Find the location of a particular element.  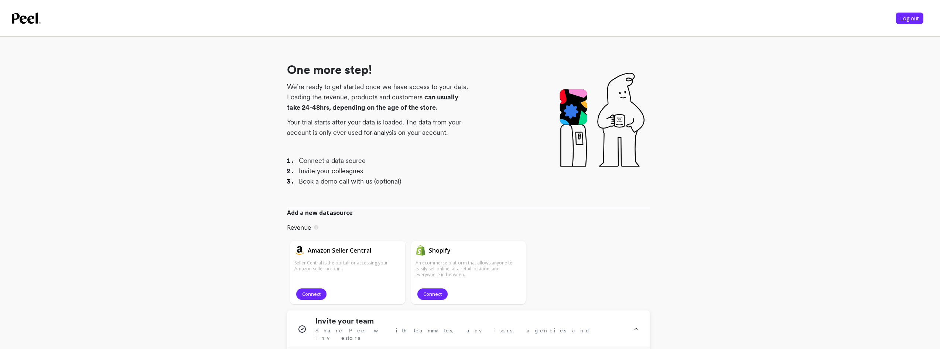

h1: Shopify is located at coordinates (440, 251).